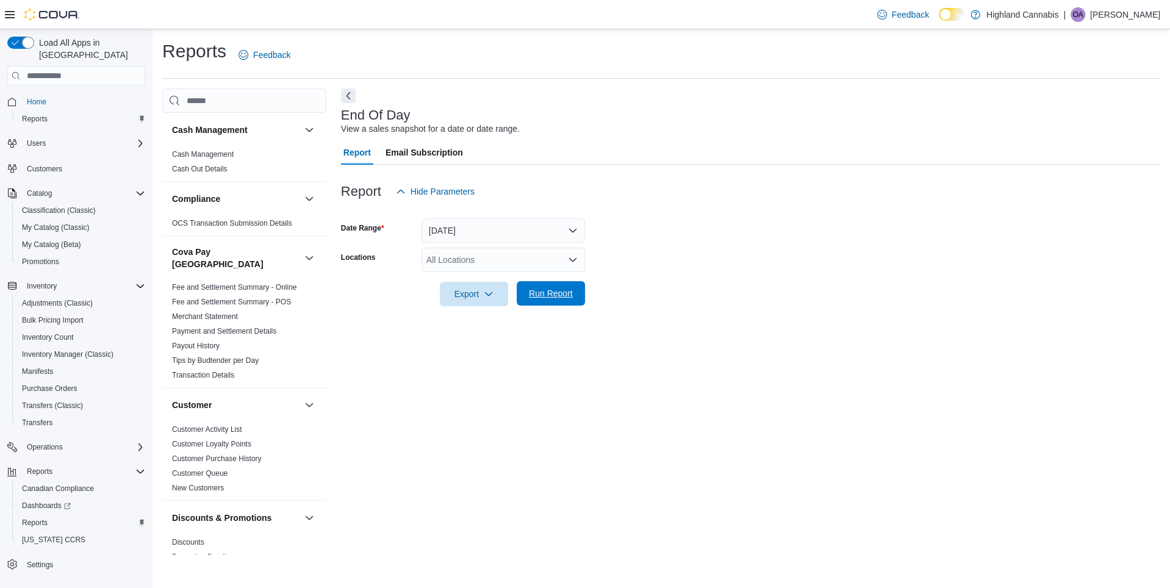 The height and width of the screenshot is (588, 1170). What do you see at coordinates (232, 223) in the screenshot?
I see `a: OCS Transaction Submission Details` at bounding box center [232, 223].